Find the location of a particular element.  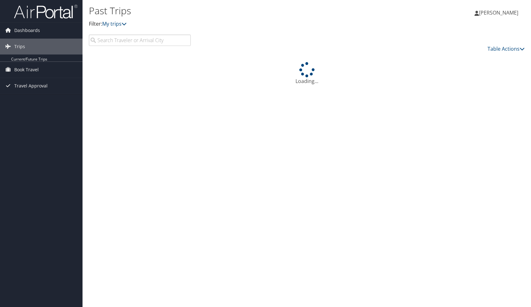

a: Table Actions is located at coordinates (506, 49).